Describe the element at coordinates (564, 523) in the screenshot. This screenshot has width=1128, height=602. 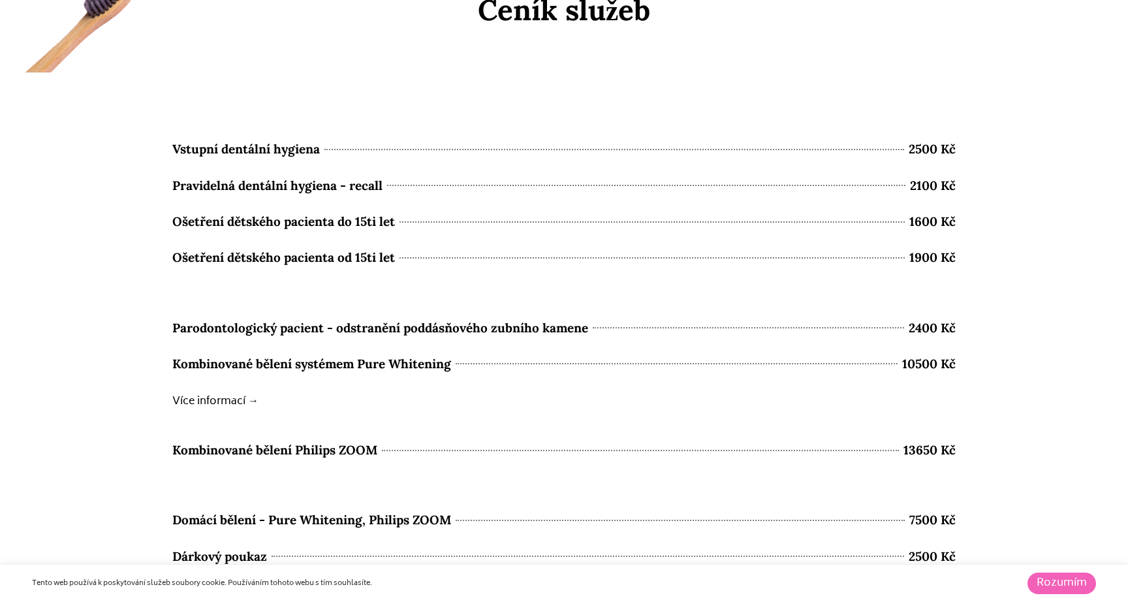
I see `a: Domácí bělení - Pure Whitening, Philips ZOOM 7500 Kč` at that location.